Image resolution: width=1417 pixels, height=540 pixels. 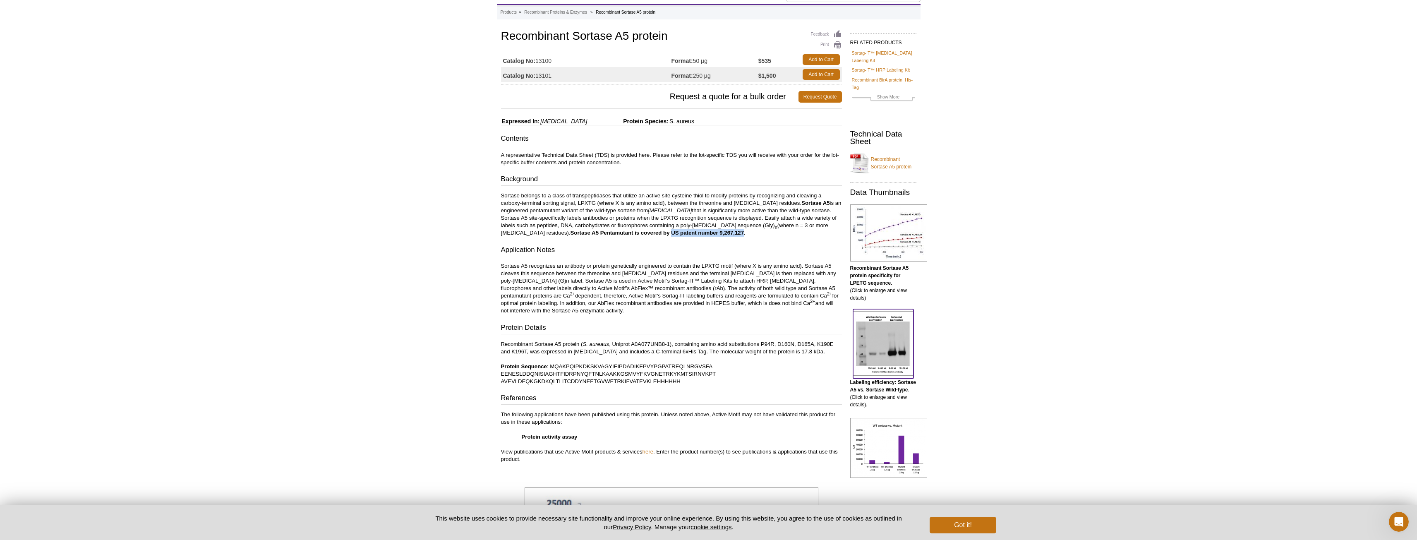 What do you see at coordinates (883, 192) in the screenshot?
I see `h2: Data Thumbnails` at bounding box center [883, 192].